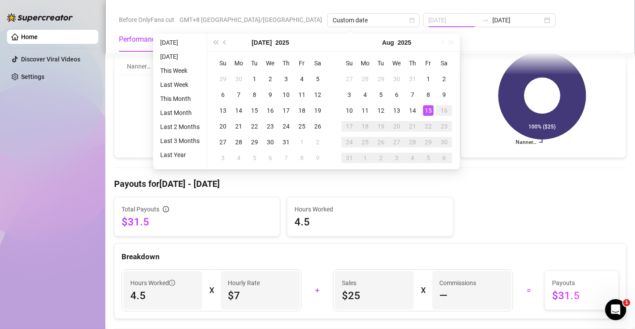 The width and height of the screenshot is (635, 329). Describe the element at coordinates (412, 111) in the screenshot. I see `td: 2025-08-14` at that location.